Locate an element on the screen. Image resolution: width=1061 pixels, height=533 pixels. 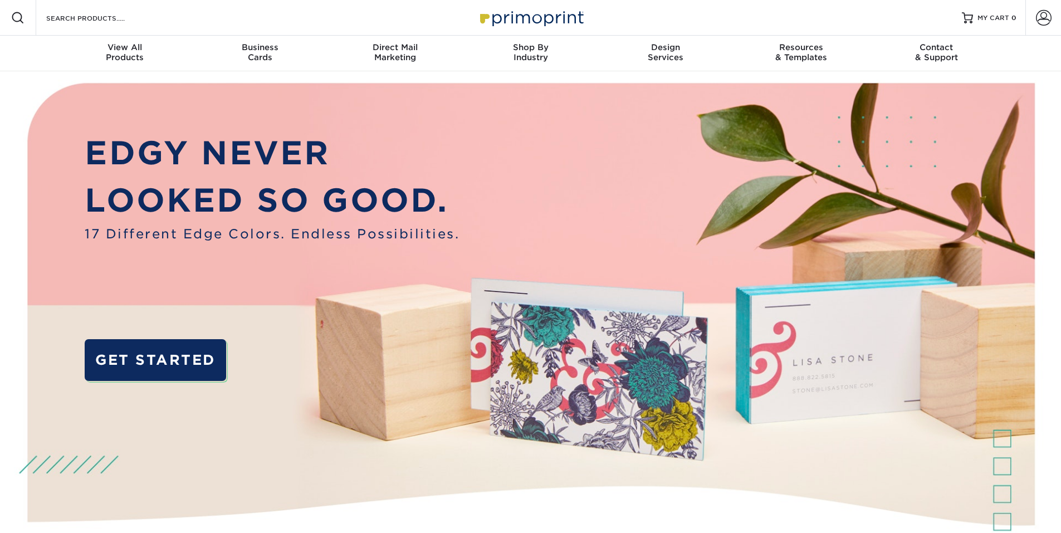
span: 0 is located at coordinates (1014, 18).